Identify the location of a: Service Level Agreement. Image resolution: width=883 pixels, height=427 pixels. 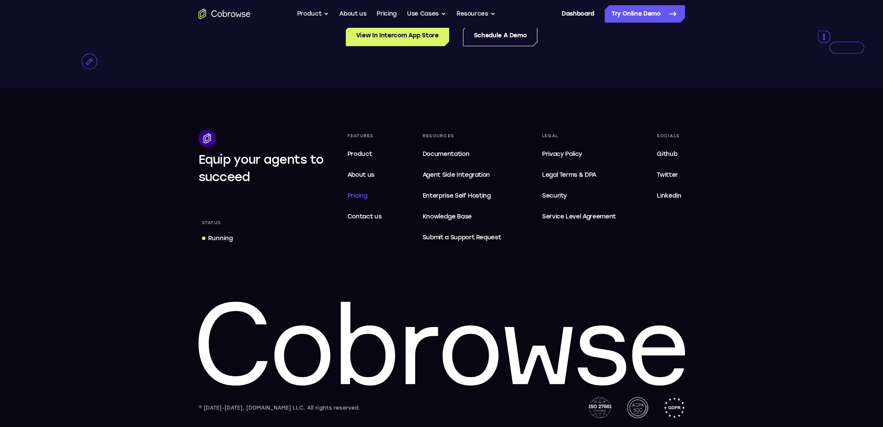
(579, 216).